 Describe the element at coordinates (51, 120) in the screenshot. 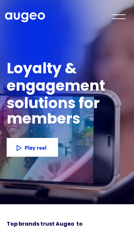

I see `h1: members` at that location.